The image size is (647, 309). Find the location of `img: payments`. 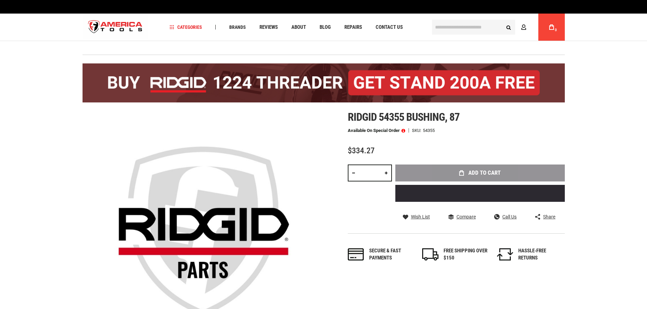

img: payments is located at coordinates (356, 255).